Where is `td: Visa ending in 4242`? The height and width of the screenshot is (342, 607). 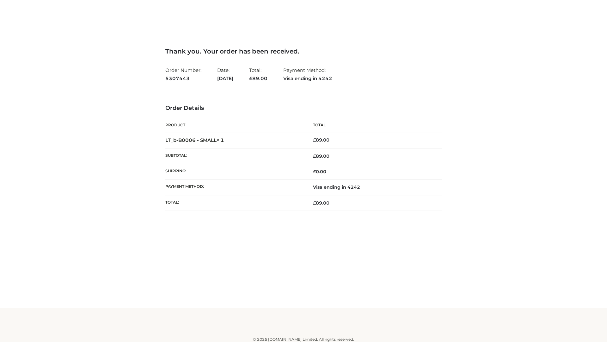
td: Visa ending in 4242 is located at coordinates (373, 187).